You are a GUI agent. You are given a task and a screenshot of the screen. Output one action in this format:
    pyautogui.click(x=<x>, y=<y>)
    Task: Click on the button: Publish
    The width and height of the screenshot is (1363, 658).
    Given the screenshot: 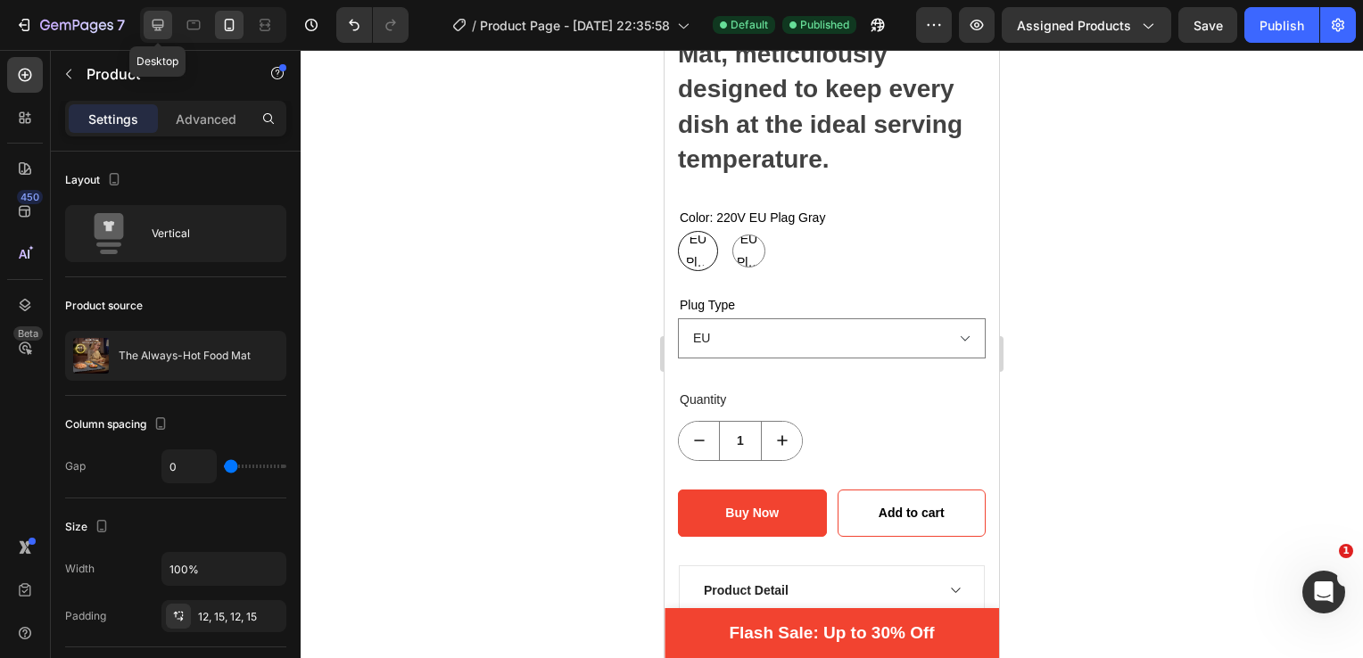 What is the action you would take?
    pyautogui.click(x=1281, y=25)
    